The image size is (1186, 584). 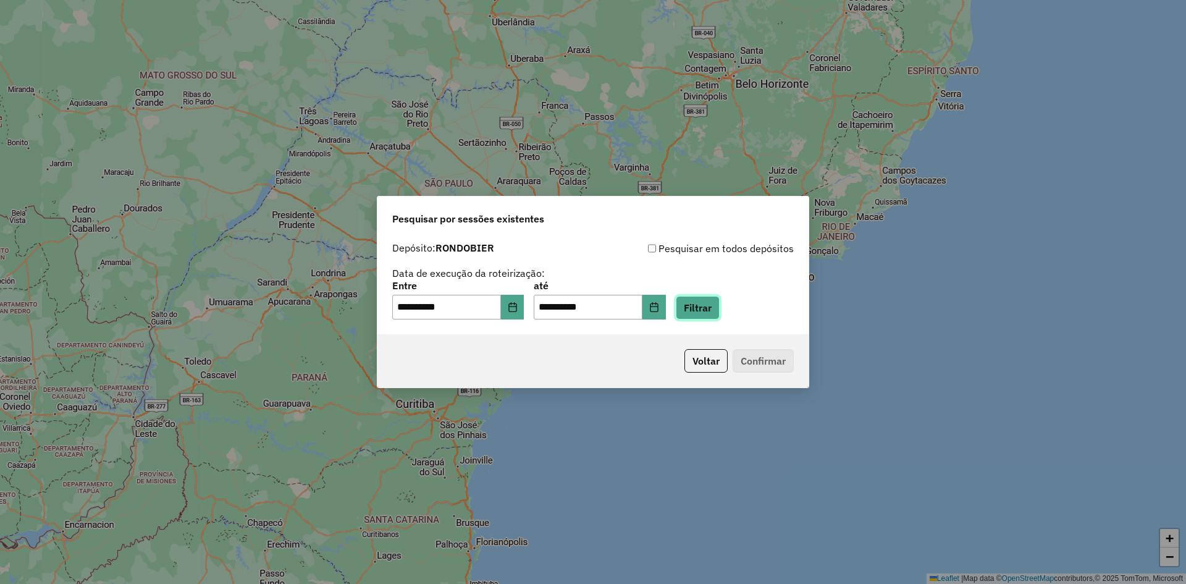 What do you see at coordinates (468, 273) in the screenshot?
I see `label: Data de execução da roteirização:` at bounding box center [468, 273].